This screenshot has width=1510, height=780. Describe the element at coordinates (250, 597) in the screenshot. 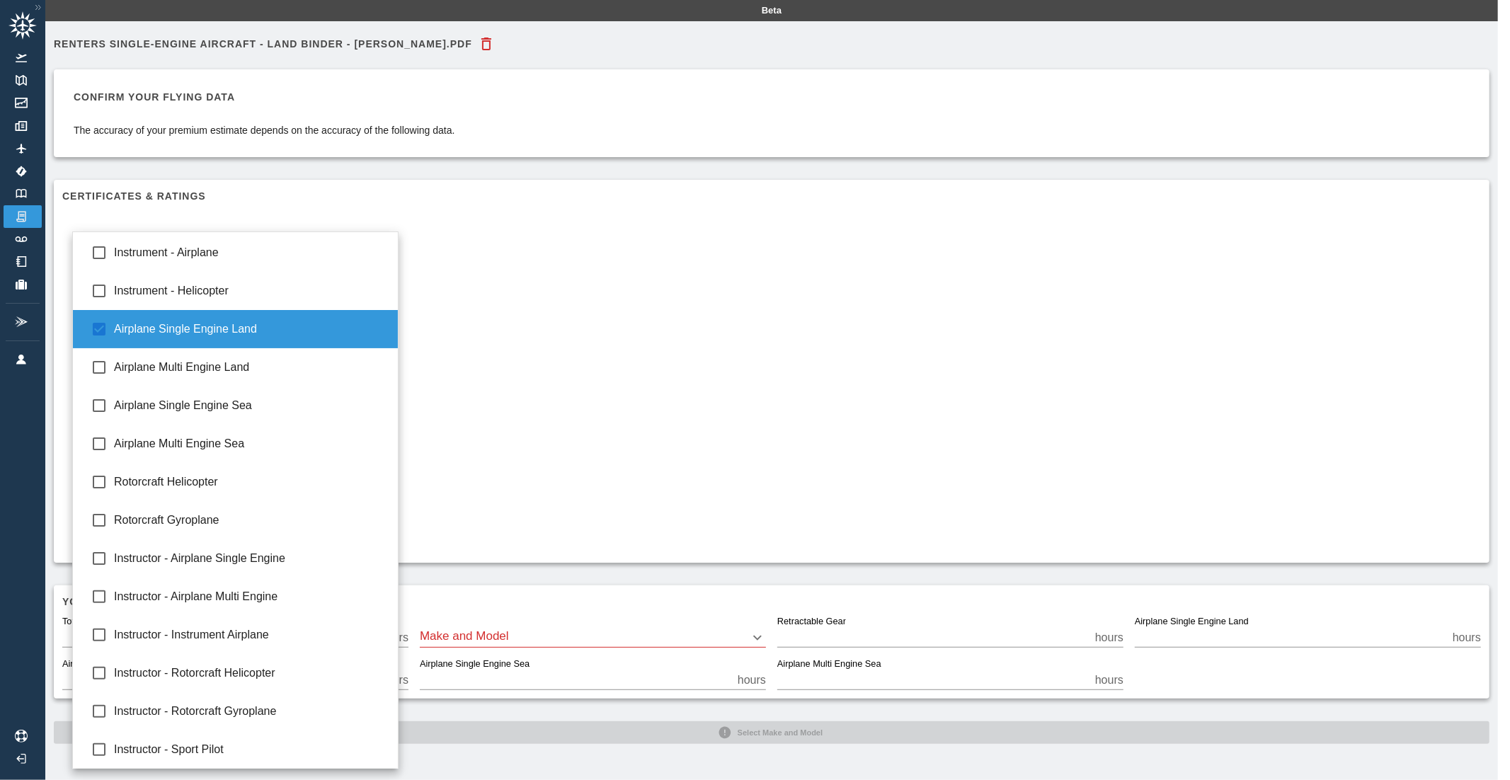

I see `span: Instructor - Airplane Multi Engine` at that location.